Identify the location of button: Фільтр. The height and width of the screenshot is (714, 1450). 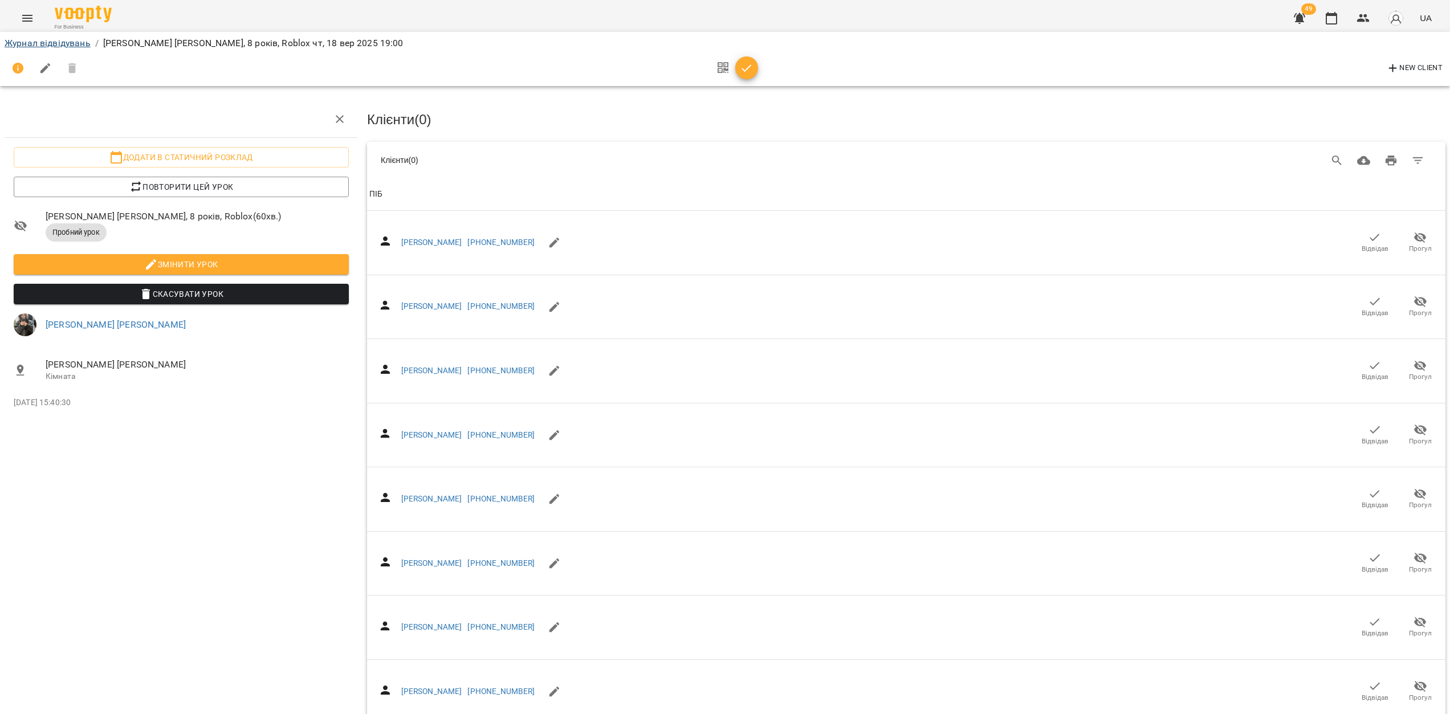
(1418, 161).